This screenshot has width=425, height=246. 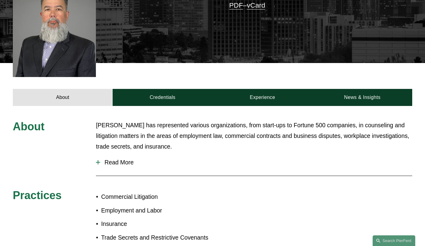 I want to click on p: Commercial Litigation, so click(x=157, y=197).